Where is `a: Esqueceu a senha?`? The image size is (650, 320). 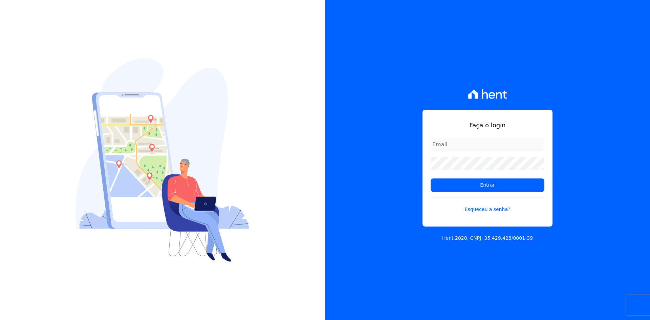
a: Esqueceu a senha? is located at coordinates (487, 205).